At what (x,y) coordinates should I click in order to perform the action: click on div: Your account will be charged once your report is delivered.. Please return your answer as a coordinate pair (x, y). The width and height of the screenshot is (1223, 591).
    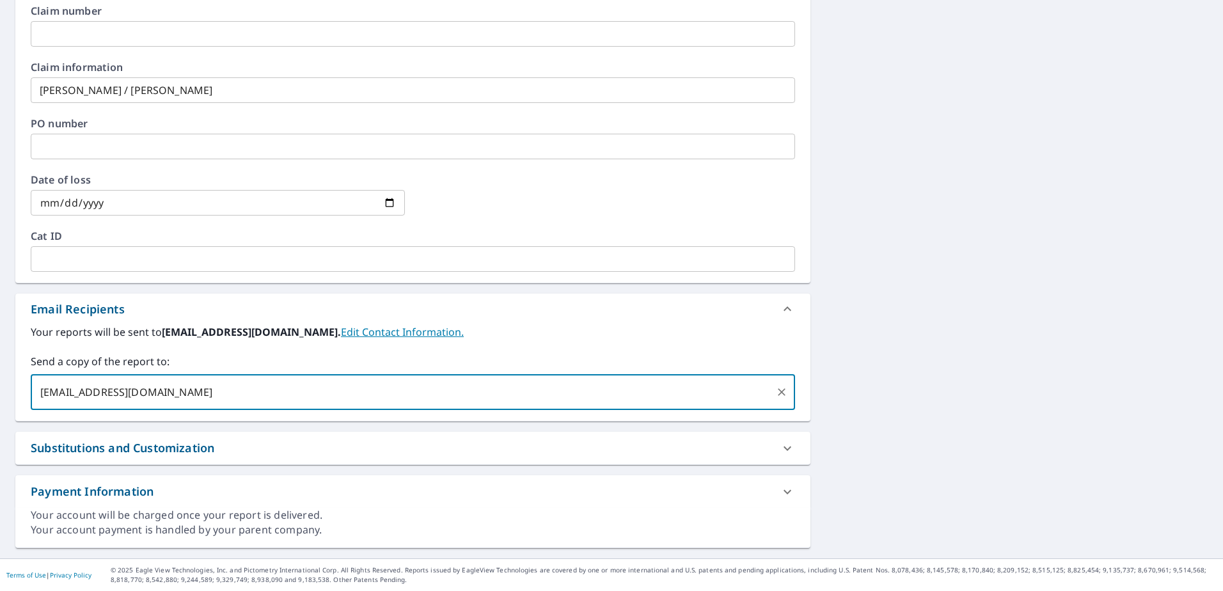
    Looking at the image, I should click on (413, 515).